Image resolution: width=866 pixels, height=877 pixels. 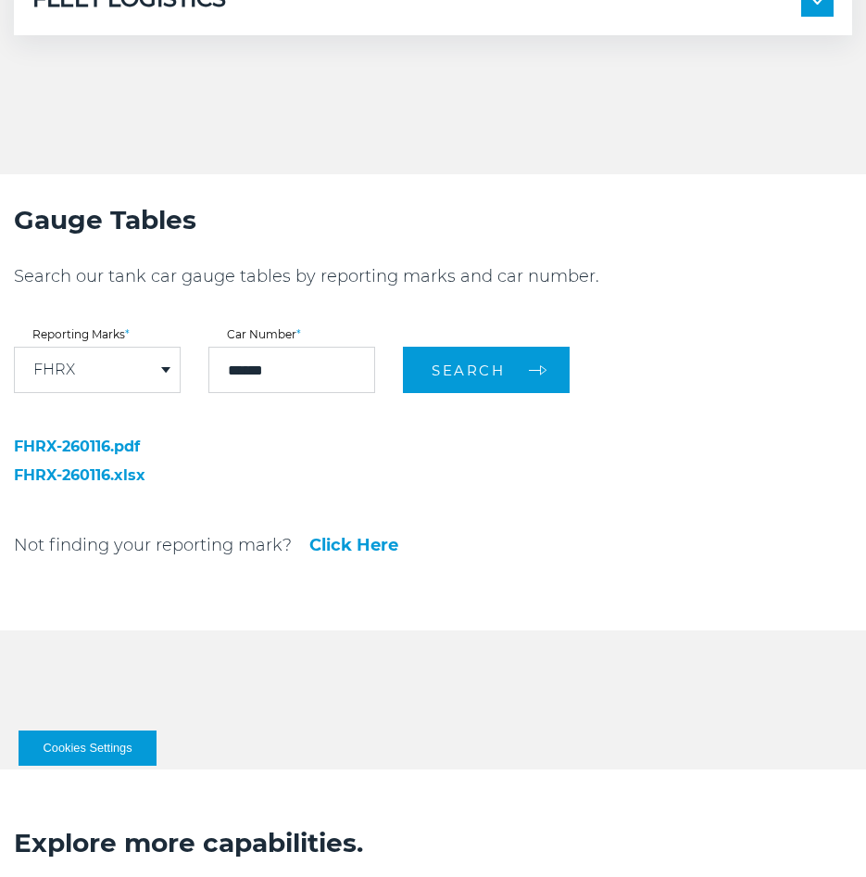 What do you see at coordinates (153, 545) in the screenshot?
I see `p: Not finding your reporting mark?` at bounding box center [153, 545].